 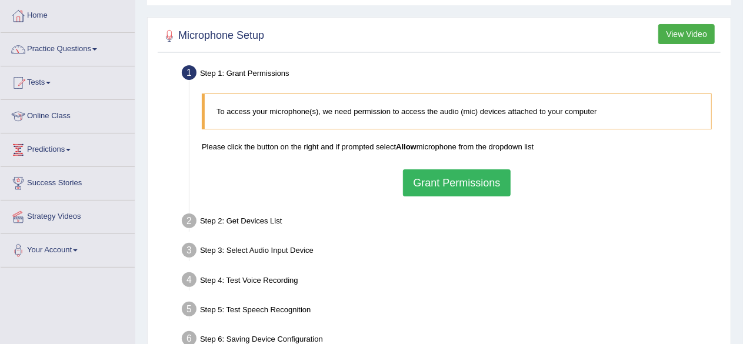 What do you see at coordinates (68, 115) in the screenshot?
I see `a: Online Class` at bounding box center [68, 115].